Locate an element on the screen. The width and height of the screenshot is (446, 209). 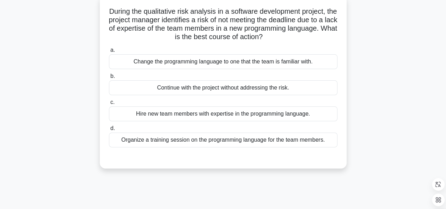
div: Change the programming language to one that the team is familiar with. is located at coordinates (223, 62).